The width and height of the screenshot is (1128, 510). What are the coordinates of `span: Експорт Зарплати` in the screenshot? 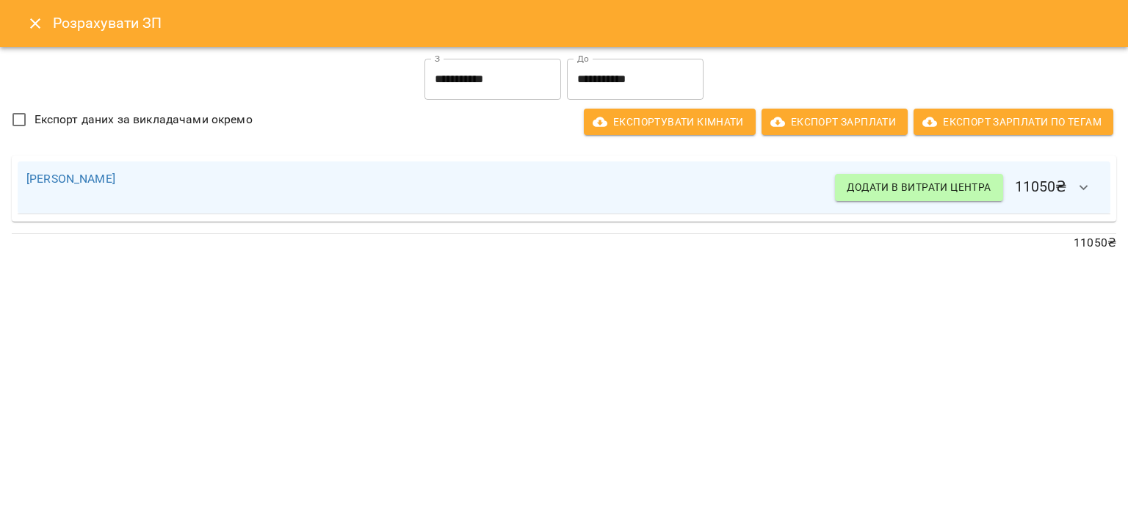 It's located at (834, 122).